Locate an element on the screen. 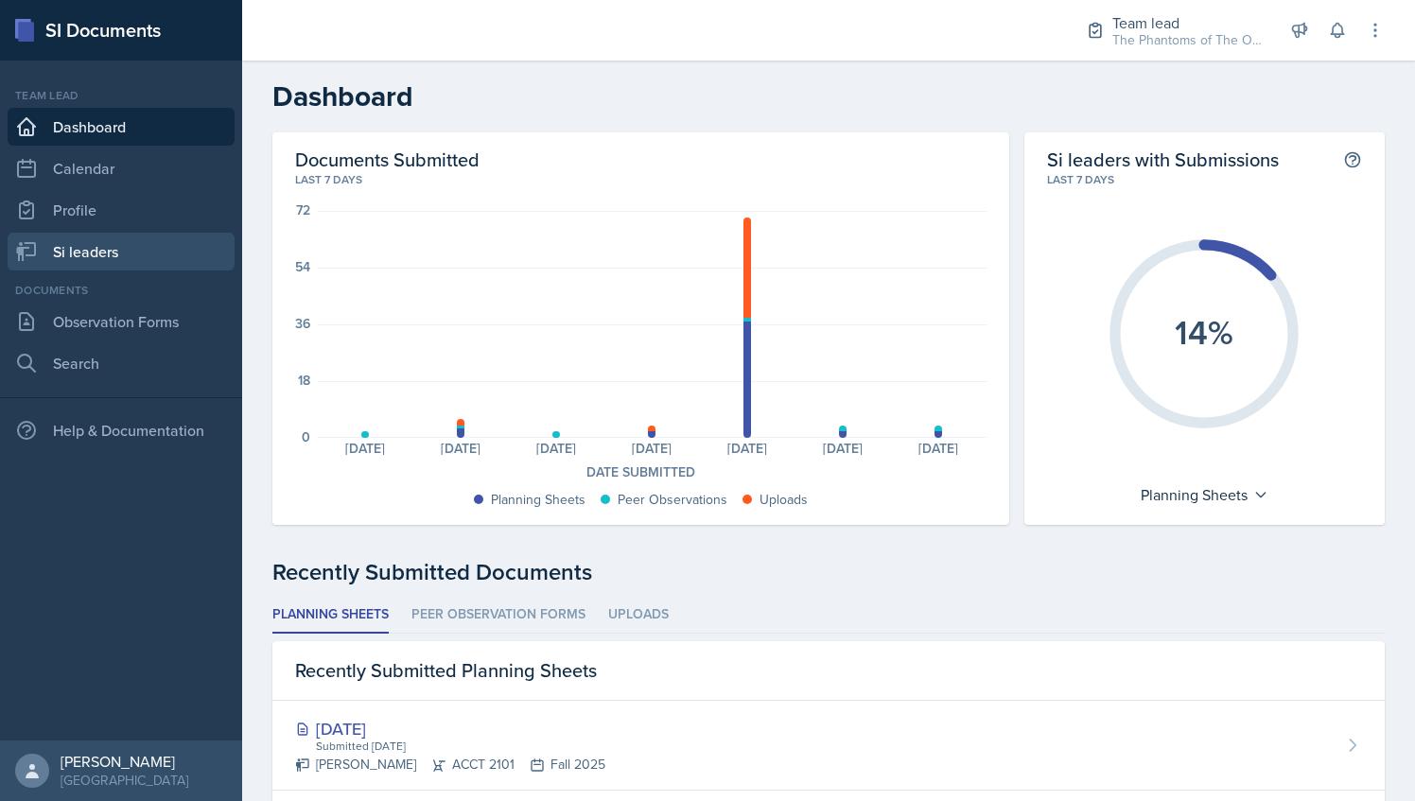 The height and width of the screenshot is (801, 1415). div: 18 is located at coordinates (304, 380).